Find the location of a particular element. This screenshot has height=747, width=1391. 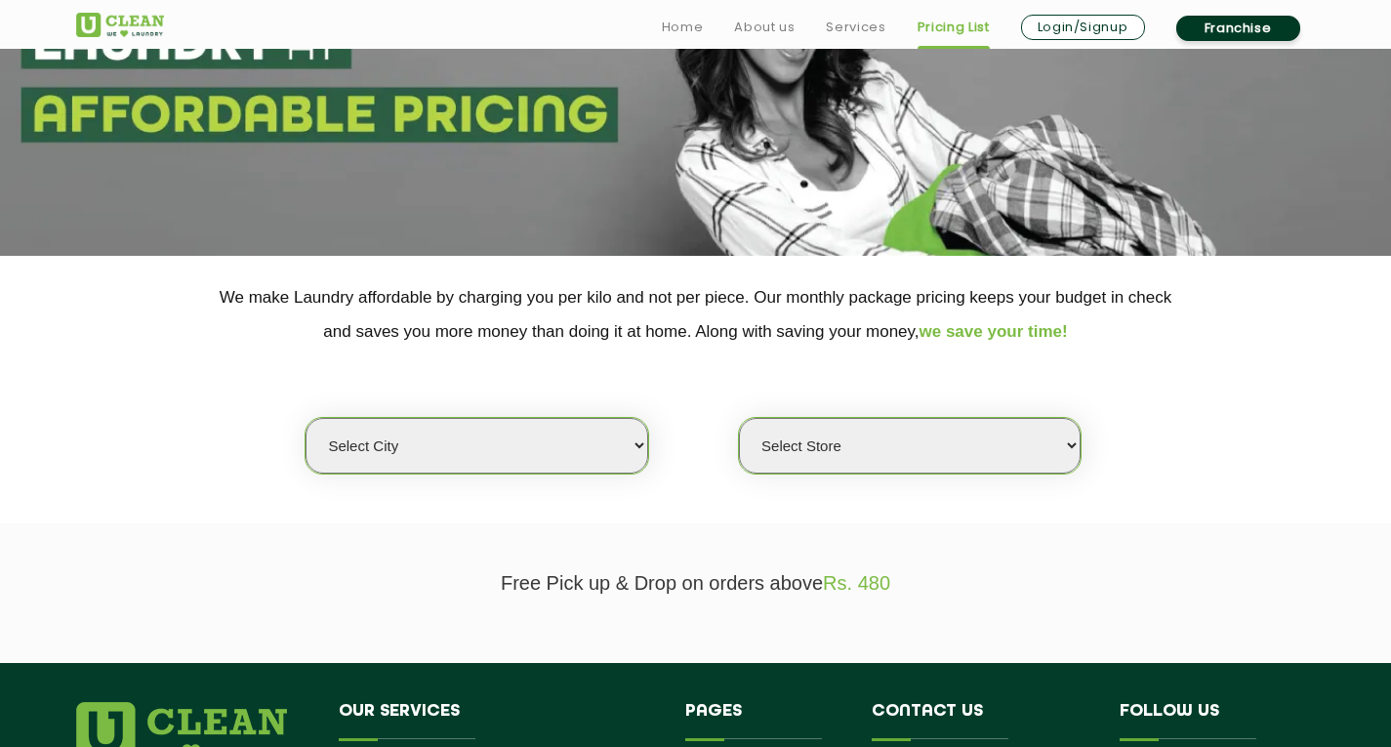

a: Home is located at coordinates (682, 27).